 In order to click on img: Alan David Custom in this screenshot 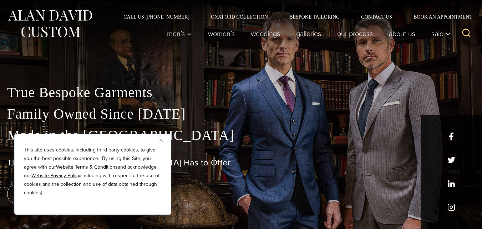, I will do `click(50, 24)`.